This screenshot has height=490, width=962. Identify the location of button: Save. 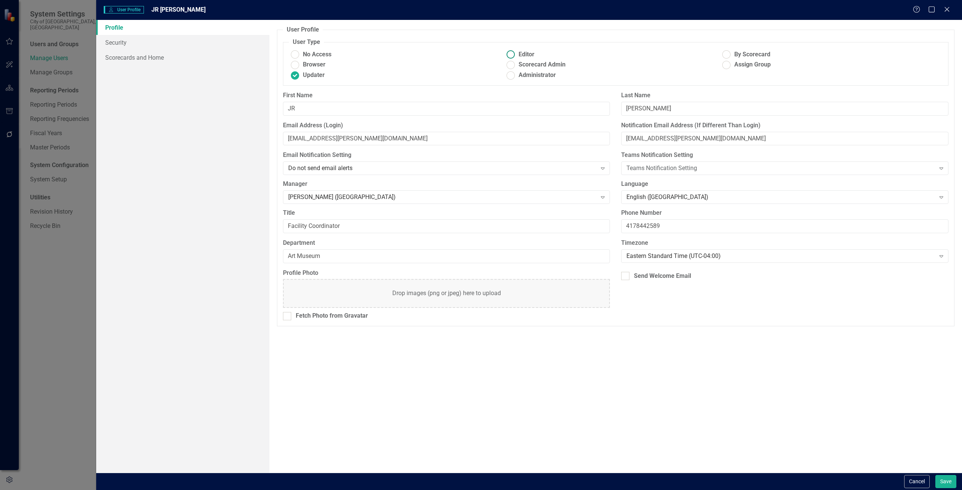
(945, 482).